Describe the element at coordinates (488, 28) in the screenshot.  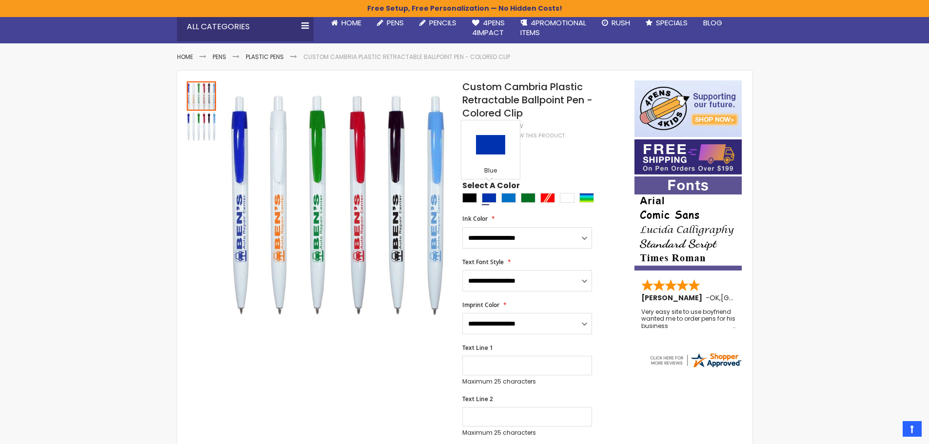
I see `a: 4Pens4impact` at that location.